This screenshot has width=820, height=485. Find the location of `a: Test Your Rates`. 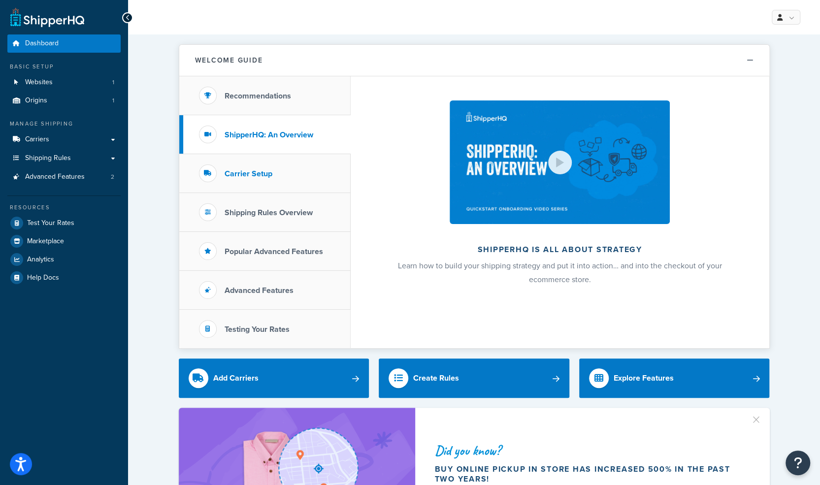

a: Test Your Rates is located at coordinates (64, 223).